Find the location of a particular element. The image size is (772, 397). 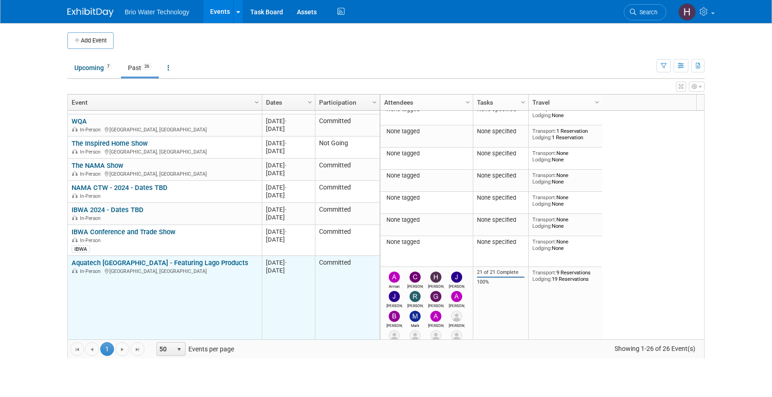

a: Tasks is located at coordinates (499, 102).